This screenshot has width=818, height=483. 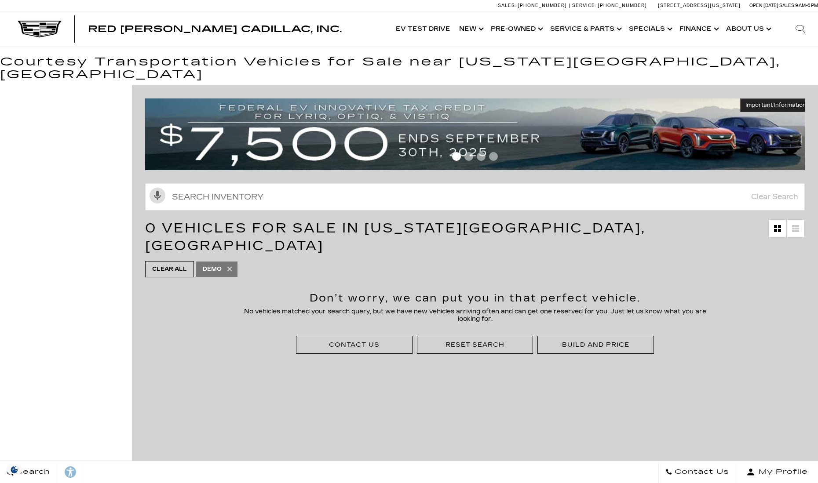 What do you see at coordinates (649, 29) in the screenshot?
I see `a: Specials` at bounding box center [649, 29].